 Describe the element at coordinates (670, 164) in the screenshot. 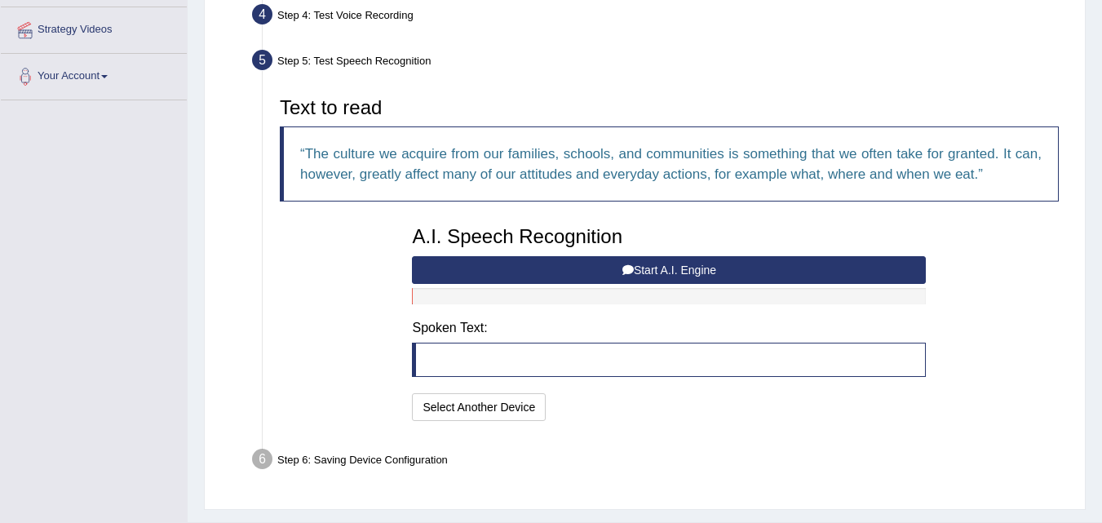

I see `q: The culture we acquire from our families, schools, and communities is something that we often tak...` at that location.